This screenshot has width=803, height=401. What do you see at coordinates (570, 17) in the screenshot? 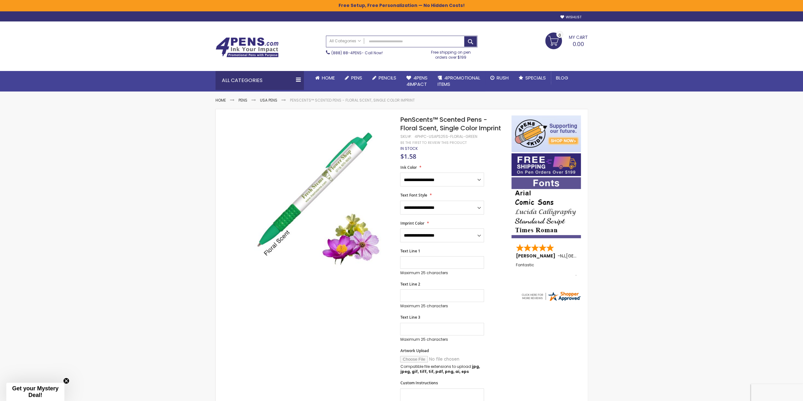
I see `a: Wishlist` at bounding box center [570, 17].